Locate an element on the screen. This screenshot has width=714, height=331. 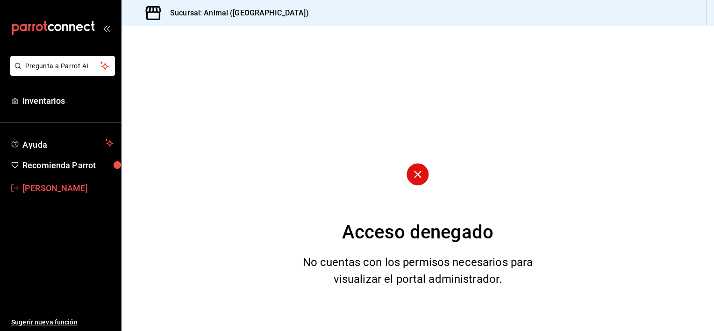
a: Pregunta a Parrot AI is located at coordinates (61, 72).